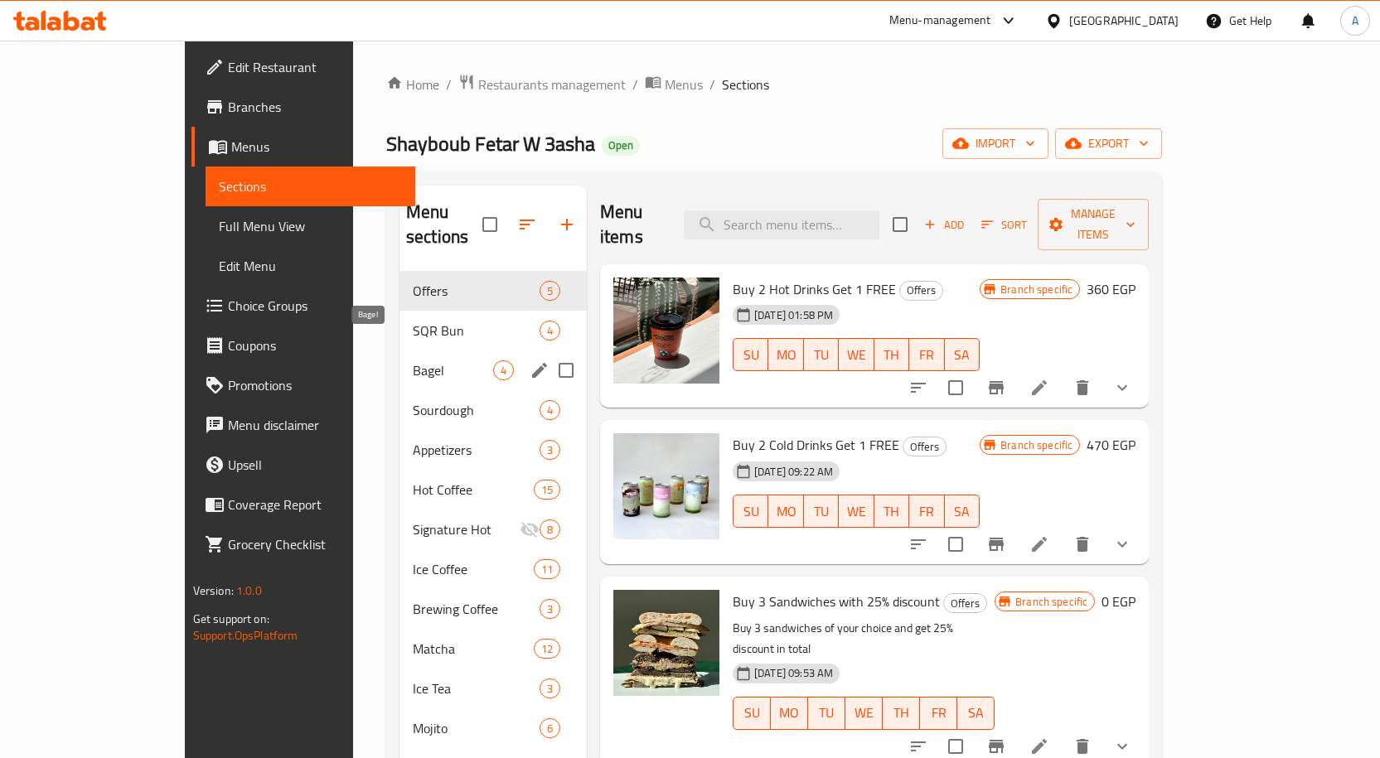  What do you see at coordinates (303, 306) in the screenshot?
I see `a: Choice Groups` at bounding box center [303, 306].